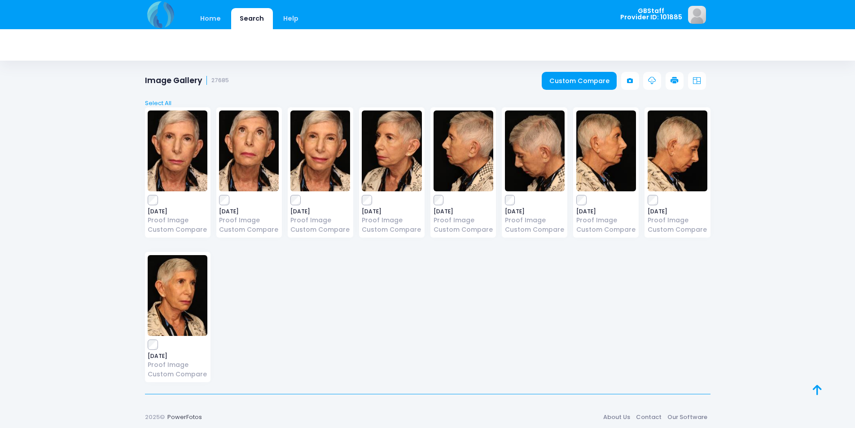 Image resolution: width=855 pixels, height=428 pixels. What do you see at coordinates (652, 14) in the screenshot?
I see `span: GBStaff Provider ID: 101885` at bounding box center [652, 14].